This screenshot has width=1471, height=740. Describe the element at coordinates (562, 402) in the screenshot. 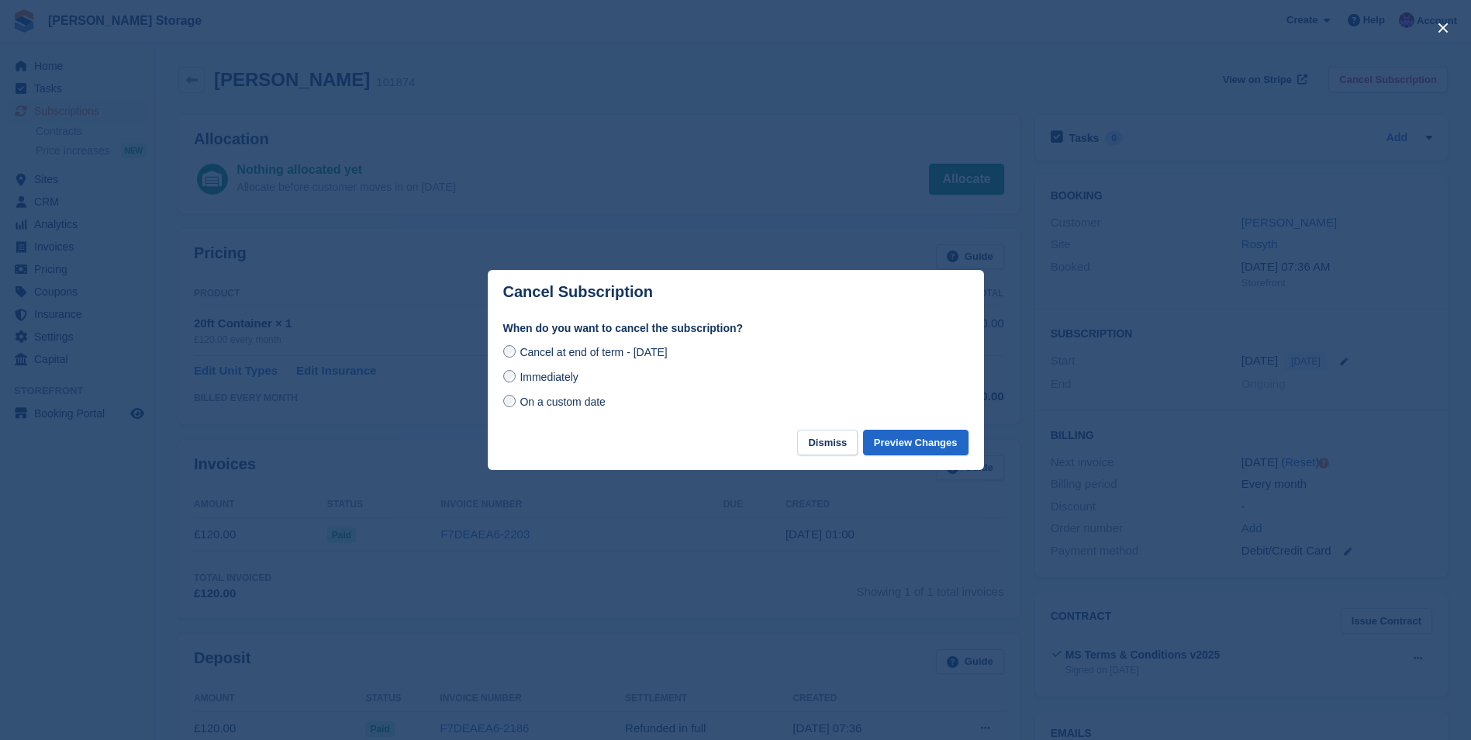

I see `span: On a custom date` at that location.